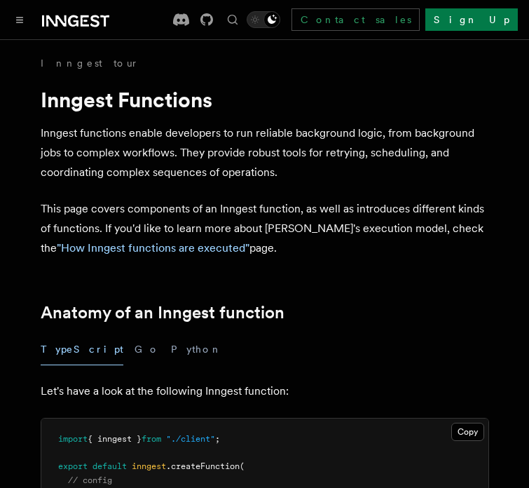 The width and height of the screenshot is (529, 488). I want to click on a: Contact sales, so click(355, 20).